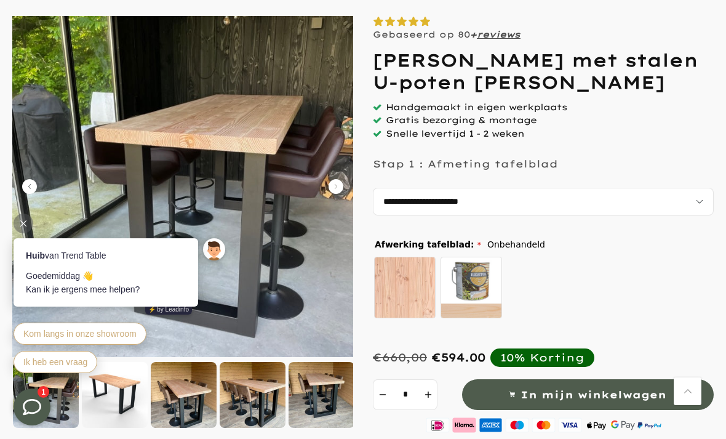  What do you see at coordinates (477, 107) in the screenshot?
I see `span: Handgemaakt in eigen werkplaats` at bounding box center [477, 107].